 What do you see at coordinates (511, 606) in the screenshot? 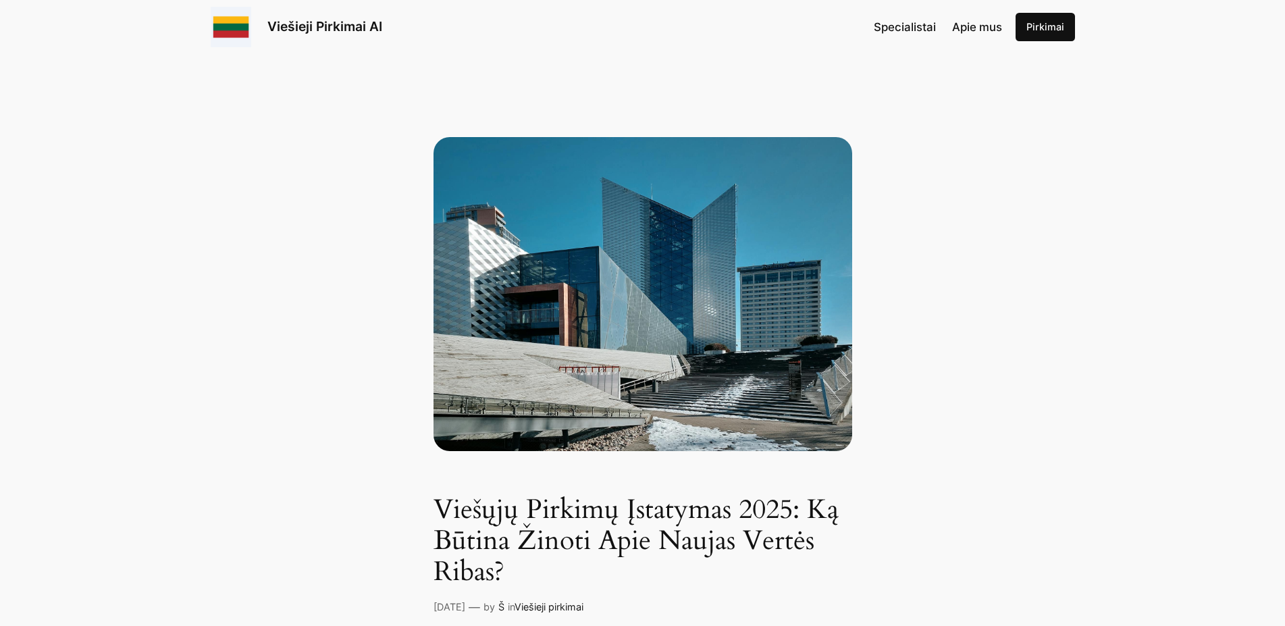
I see `span: in` at bounding box center [511, 606].